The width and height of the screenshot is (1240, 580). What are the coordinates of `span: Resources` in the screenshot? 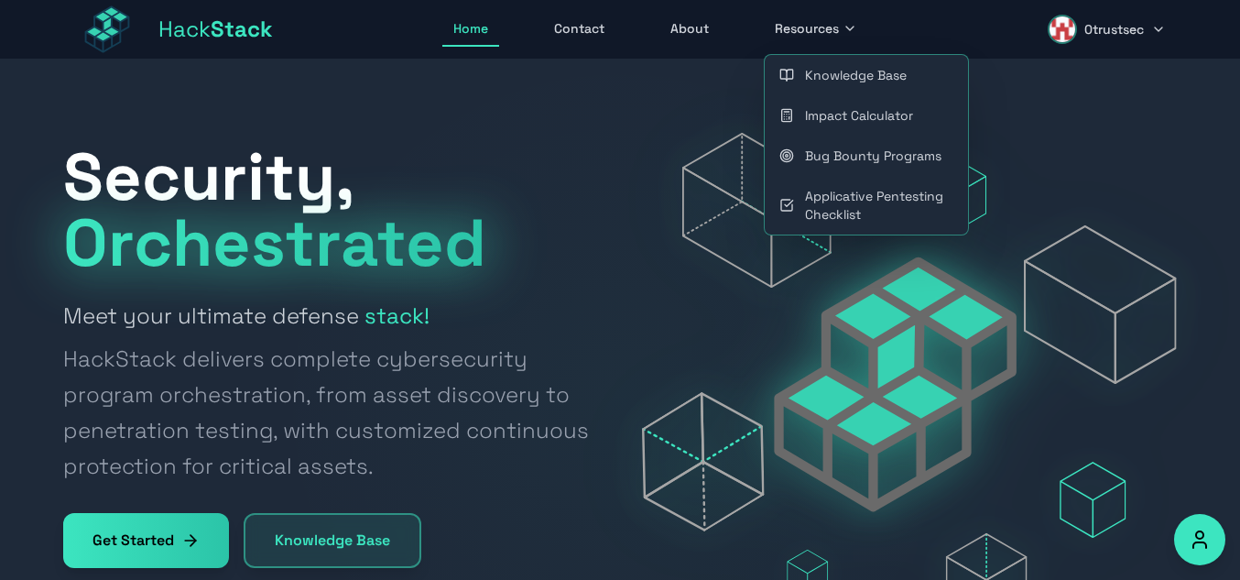 It's located at (807, 28).